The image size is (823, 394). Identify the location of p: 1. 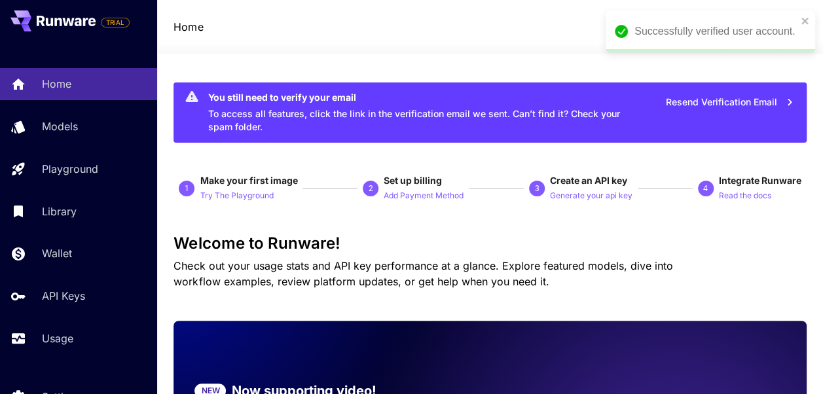
(187, 189).